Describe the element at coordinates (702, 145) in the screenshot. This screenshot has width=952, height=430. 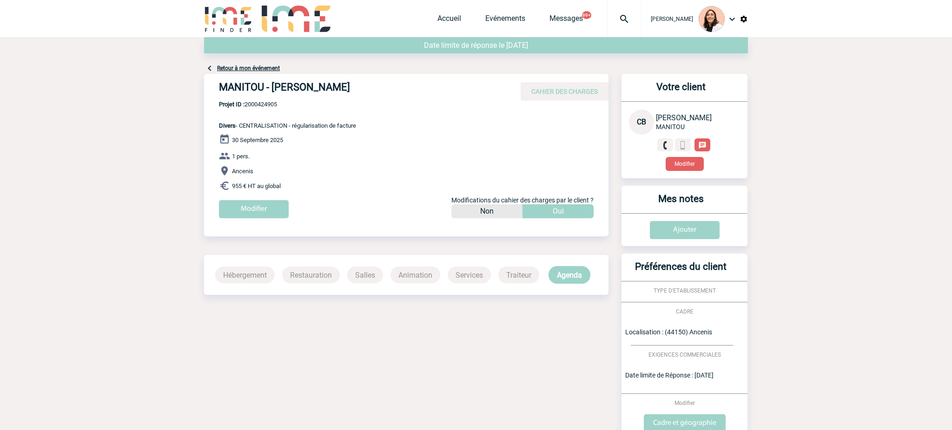
I see `img: chat-24-px-w.png` at that location.